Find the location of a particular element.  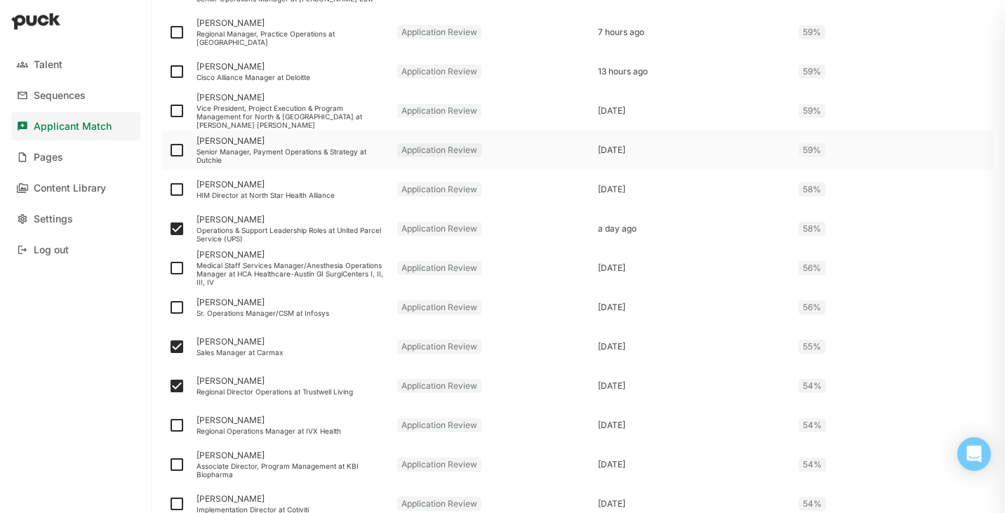

a: Pages is located at coordinates (76, 157).